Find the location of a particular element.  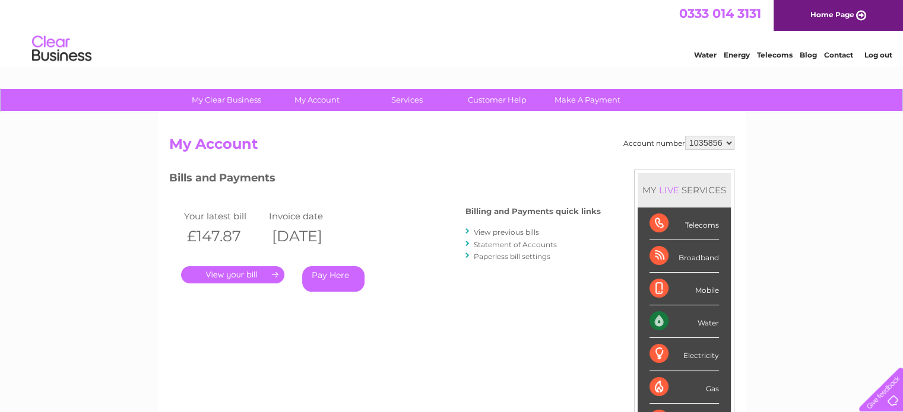

a: Pay Here is located at coordinates (333, 279).